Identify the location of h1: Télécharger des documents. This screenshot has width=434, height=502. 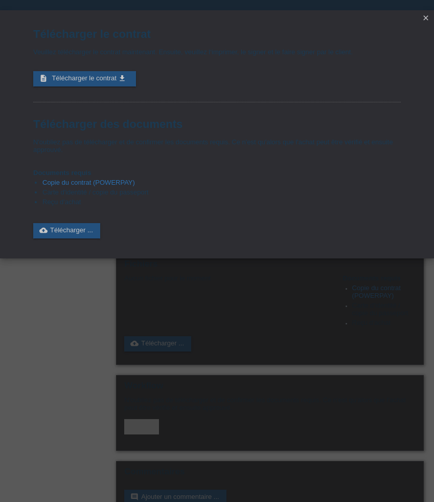
(217, 124).